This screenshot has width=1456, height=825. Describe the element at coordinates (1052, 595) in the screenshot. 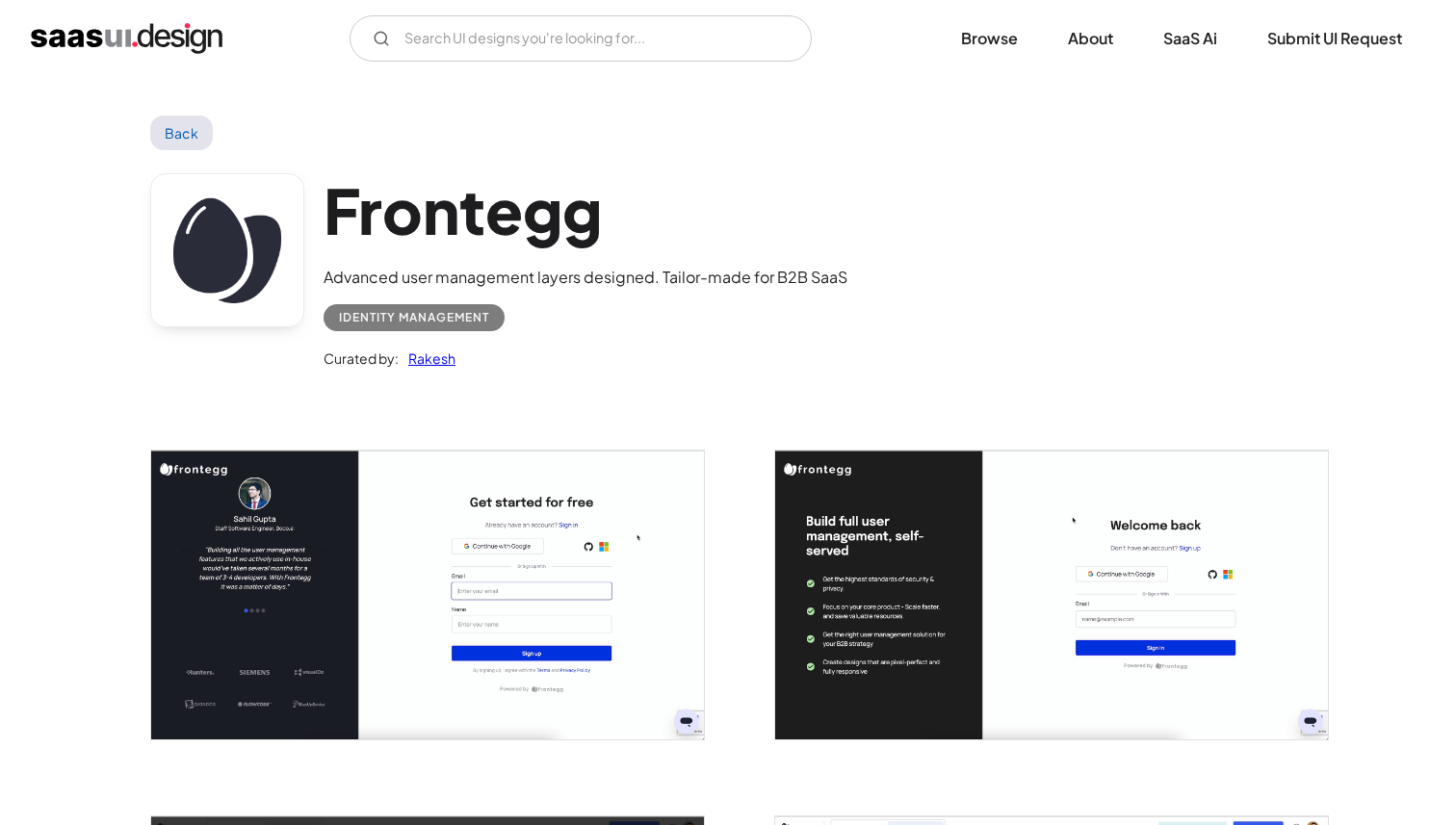

I see `img: 642d0ec9f7b97b7bd500ecc2_Frontegg%20-%20Login.png` at that location.